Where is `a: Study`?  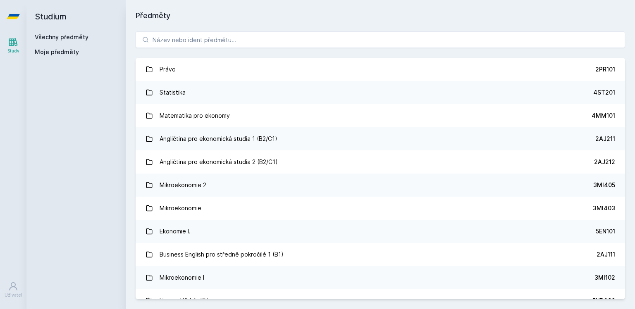 a: Study is located at coordinates (13, 45).